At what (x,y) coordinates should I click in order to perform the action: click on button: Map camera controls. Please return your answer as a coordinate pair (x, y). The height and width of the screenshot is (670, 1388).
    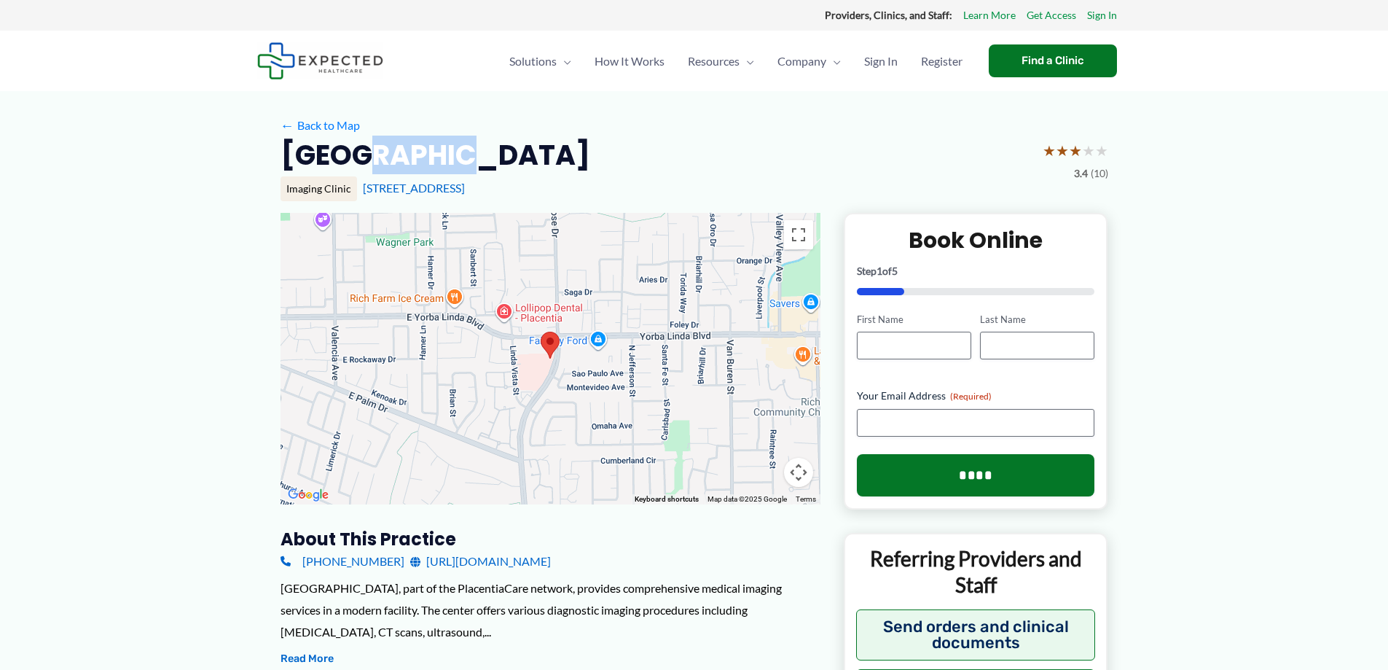
    Looking at the image, I should click on (799, 472).